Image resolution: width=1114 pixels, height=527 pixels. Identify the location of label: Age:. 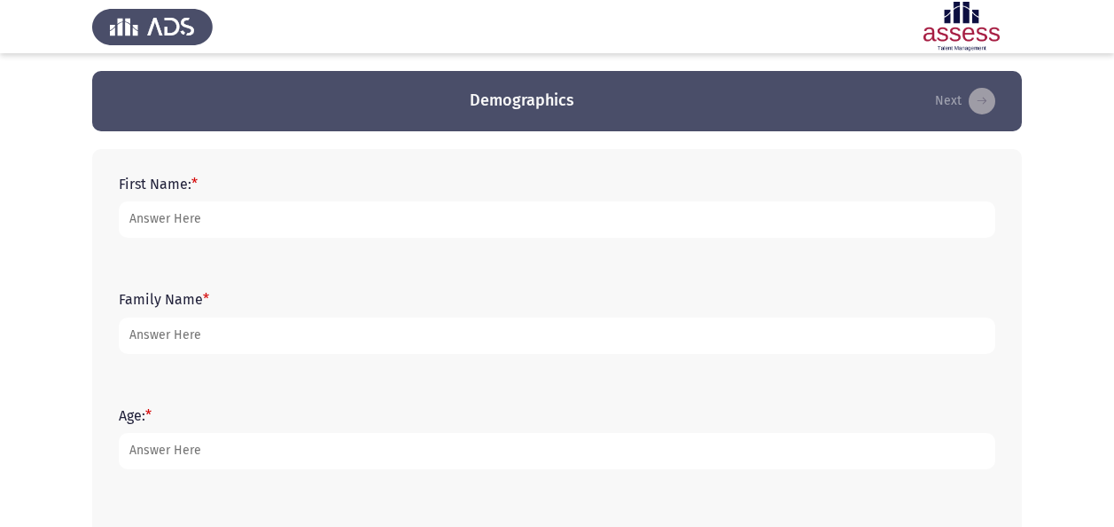
(135, 415).